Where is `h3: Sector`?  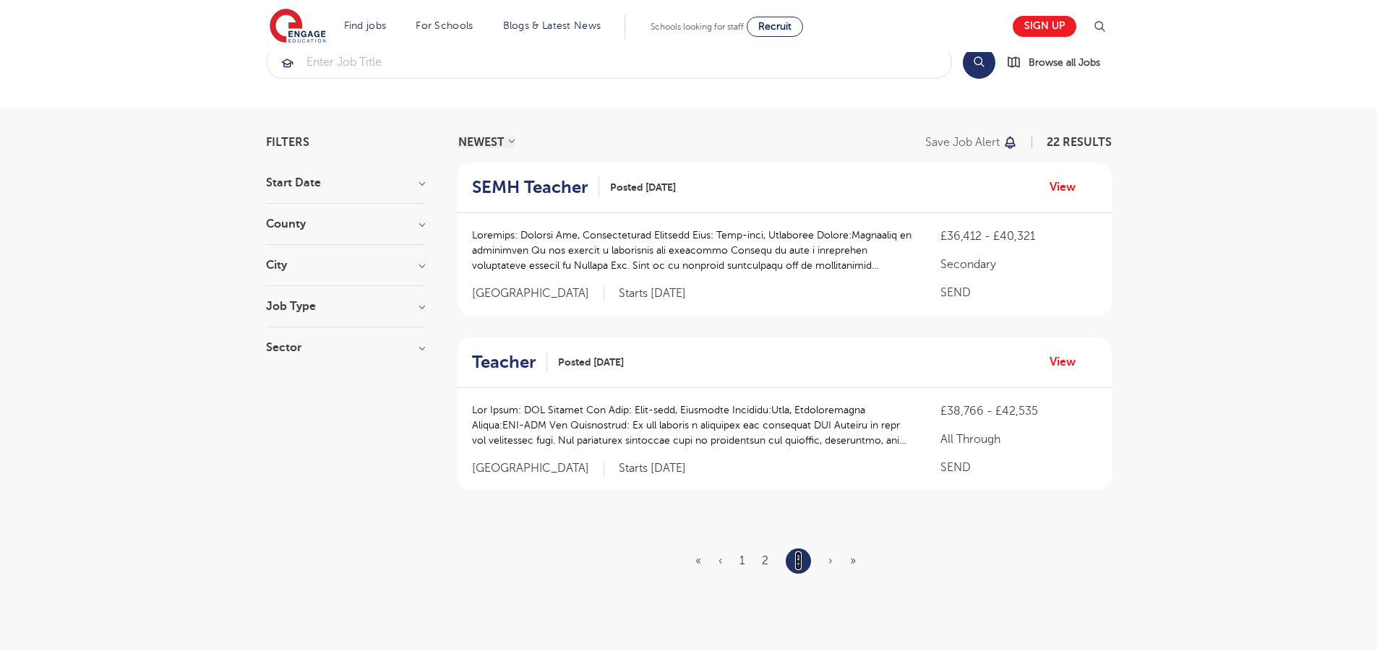
h3: Sector is located at coordinates (346, 348).